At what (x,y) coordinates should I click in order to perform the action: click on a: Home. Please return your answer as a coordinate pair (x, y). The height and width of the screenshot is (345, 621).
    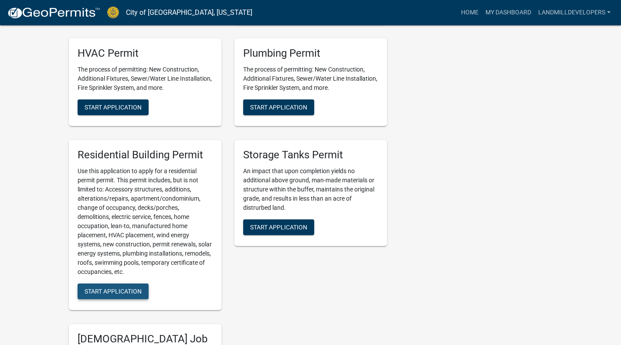
    Looking at the image, I should click on (470, 13).